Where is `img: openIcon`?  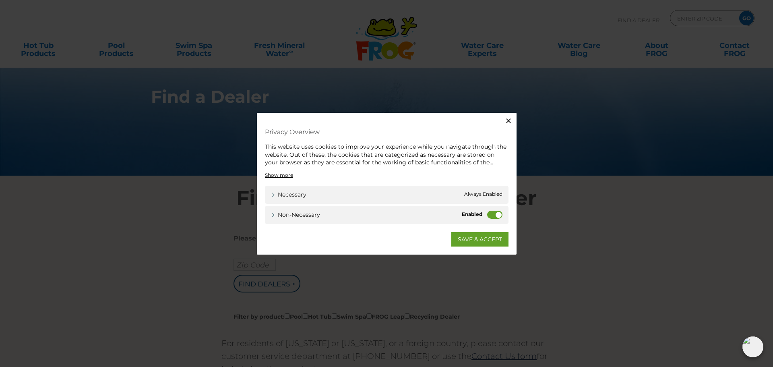
img: openIcon is located at coordinates (753, 346).